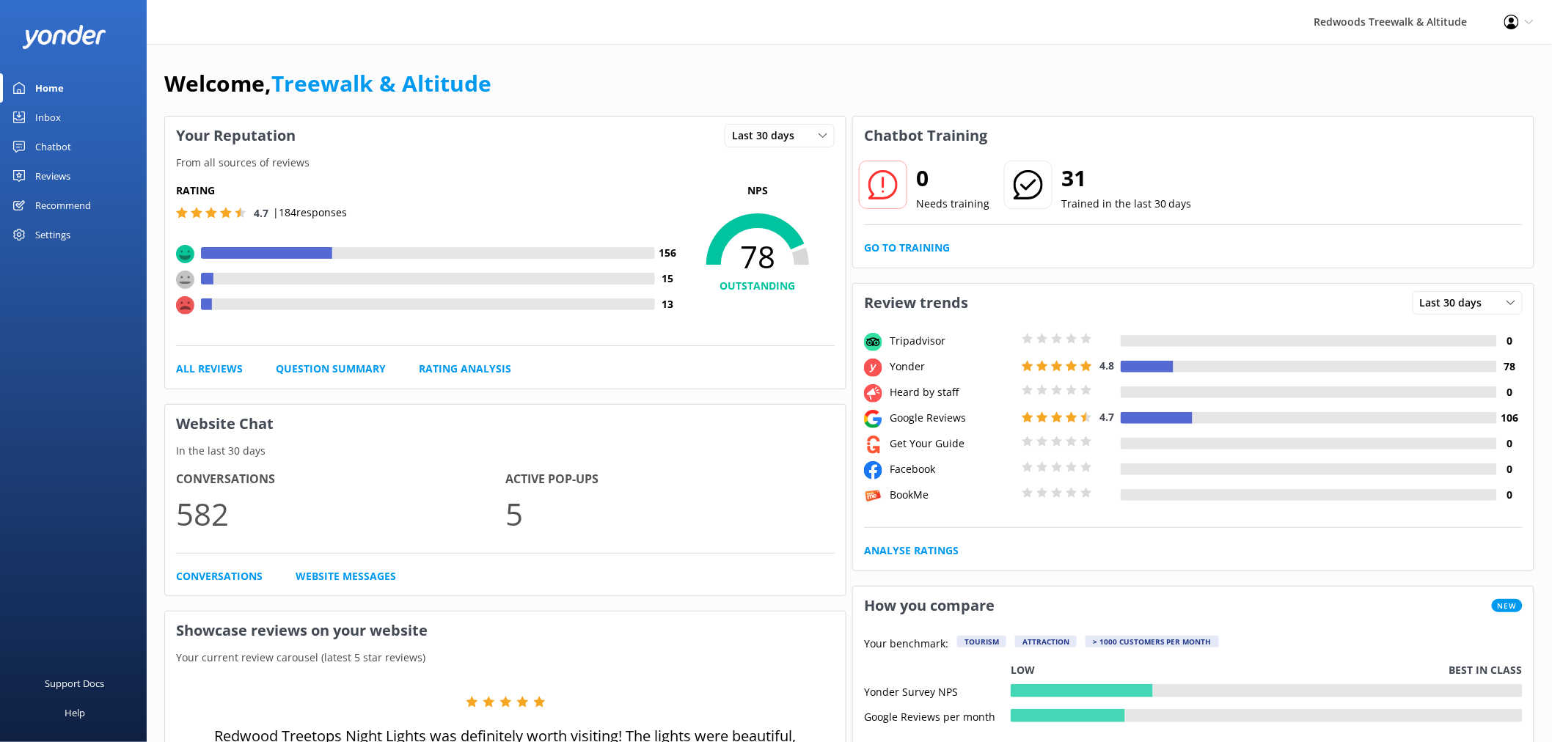 The image size is (1552, 742). Describe the element at coordinates (505, 451) in the screenshot. I see `p: In the last 30 days` at that location.